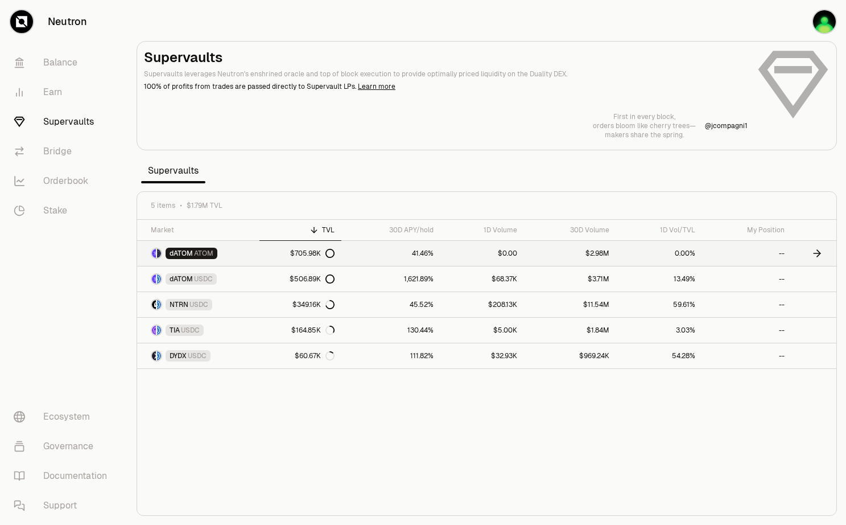 Image resolution: width=846 pixels, height=525 pixels. Describe the element at coordinates (482, 304) in the screenshot. I see `a: $208.13K` at that location.